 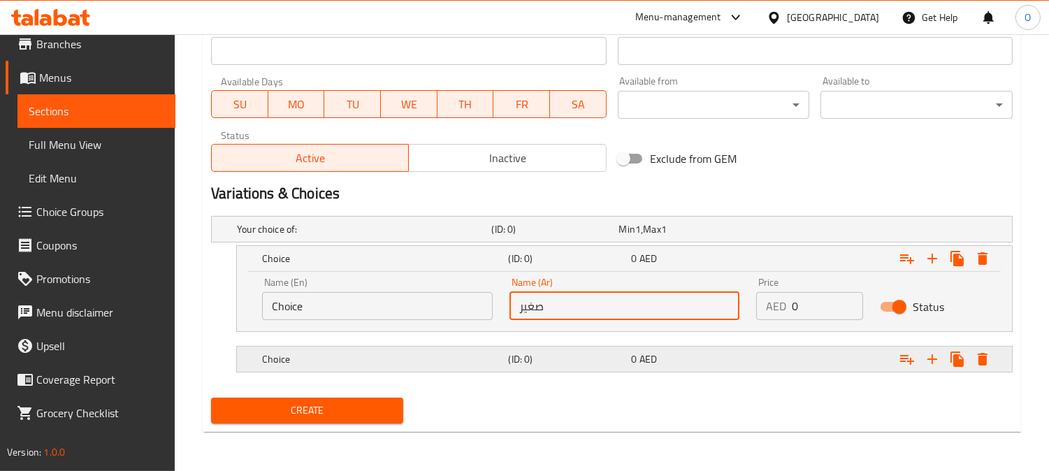 I want to click on button: TU, so click(x=352, y=104).